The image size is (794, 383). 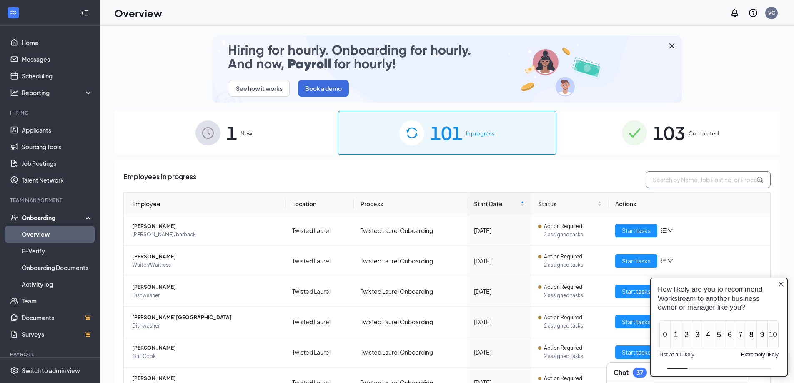 I want to click on svg: QuestionInfo, so click(x=753, y=13).